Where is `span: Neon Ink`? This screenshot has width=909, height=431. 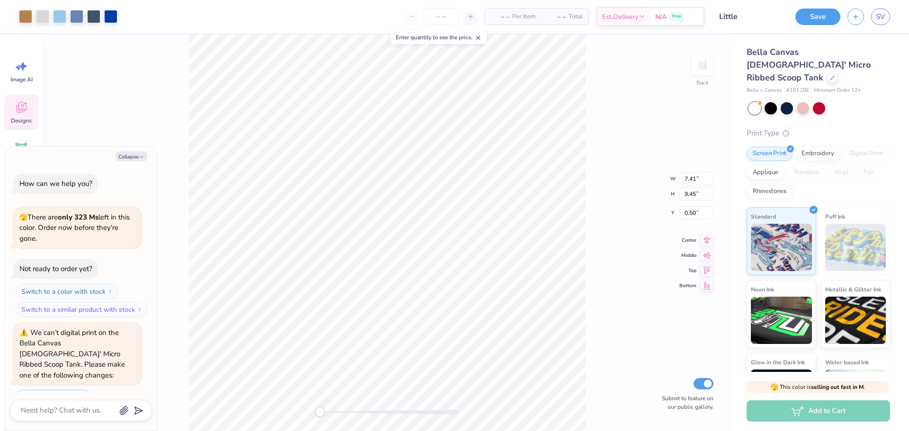 span: Neon Ink is located at coordinates (762, 289).